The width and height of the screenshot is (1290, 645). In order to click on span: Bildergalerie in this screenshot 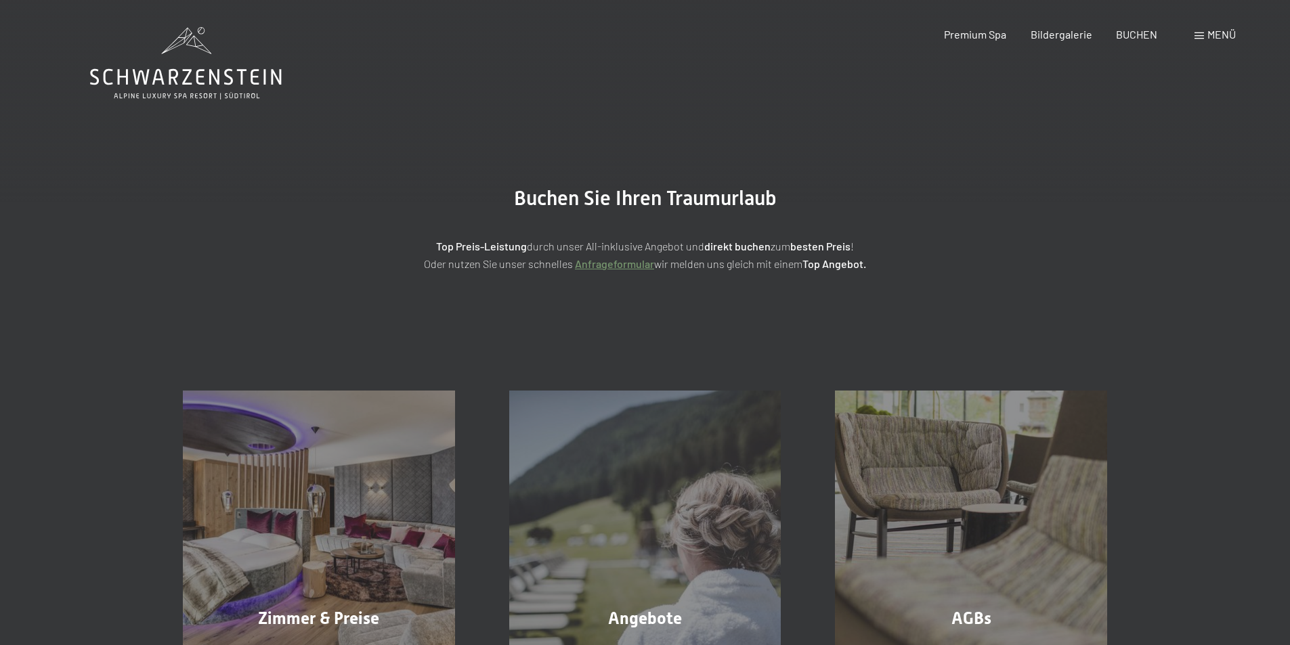, I will do `click(1061, 34)`.